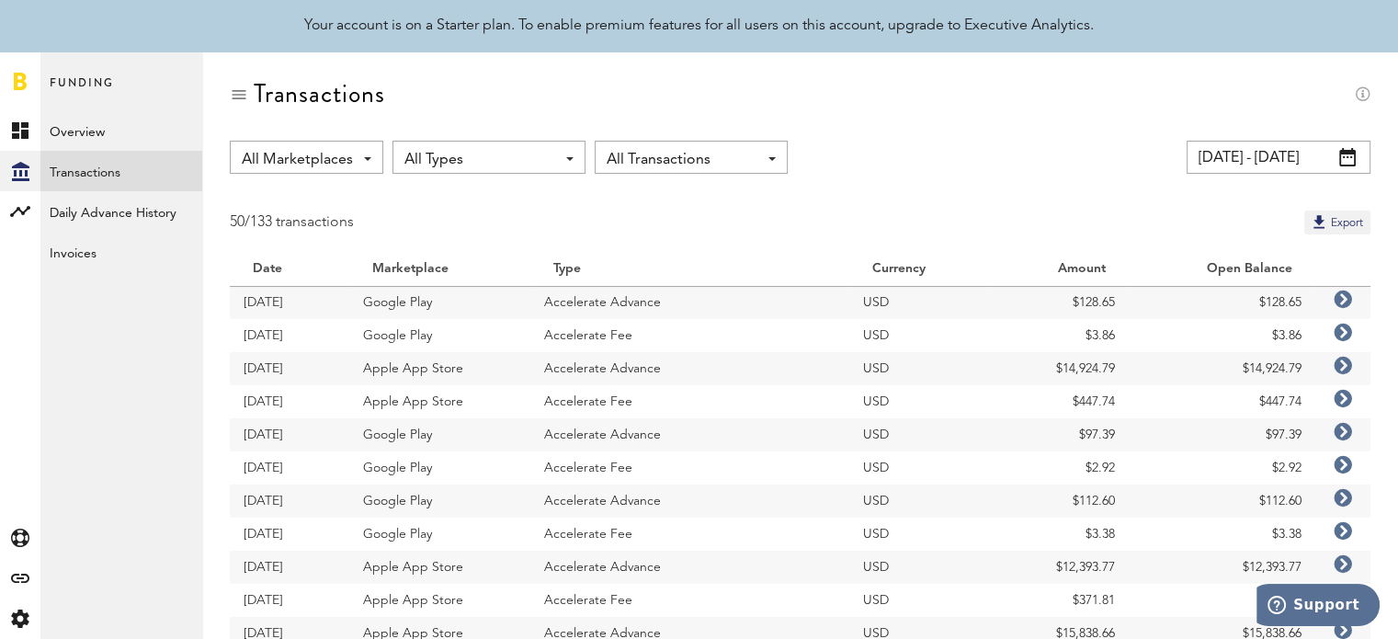  What do you see at coordinates (439, 269) in the screenshot?
I see `th: Marketplace` at bounding box center [439, 269].